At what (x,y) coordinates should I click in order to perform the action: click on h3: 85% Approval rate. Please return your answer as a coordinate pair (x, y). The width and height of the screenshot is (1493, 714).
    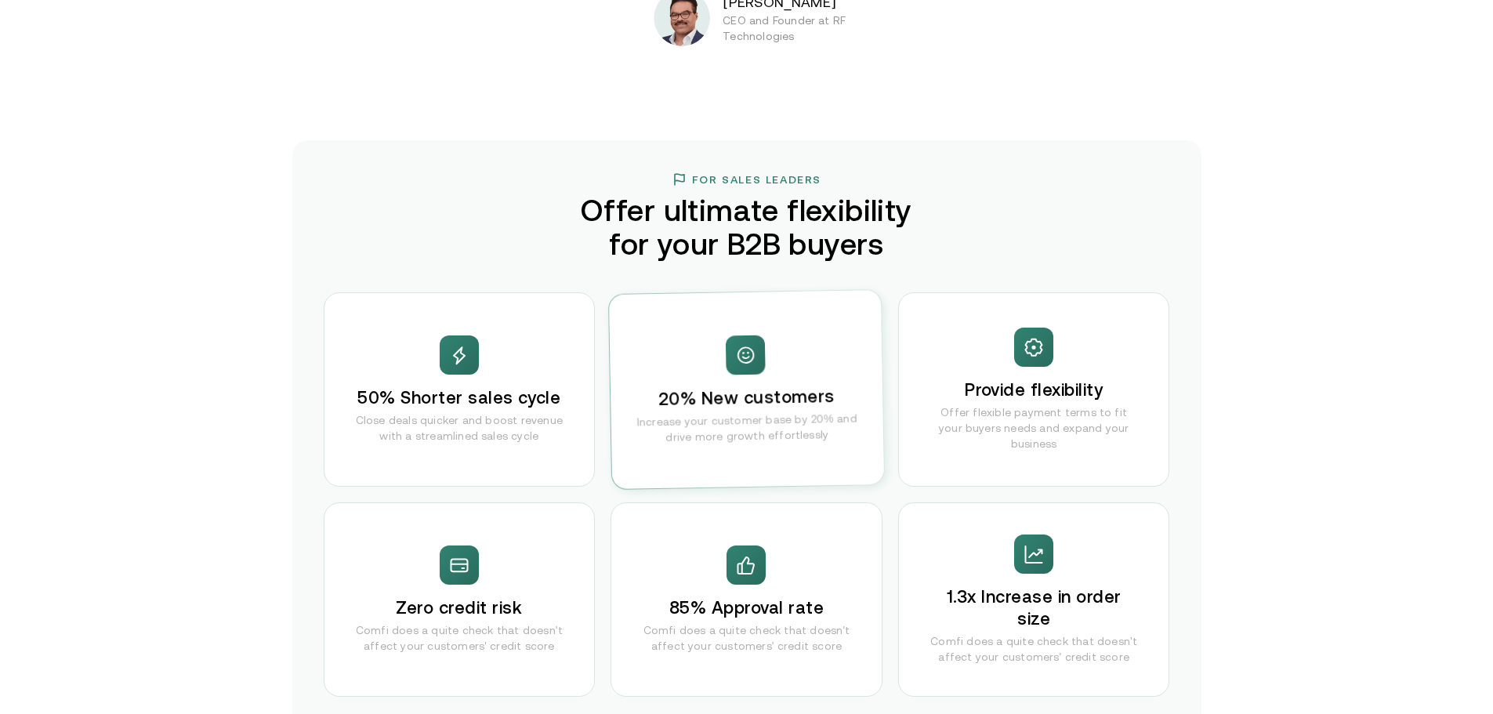
    Looking at the image, I should click on (746, 608).